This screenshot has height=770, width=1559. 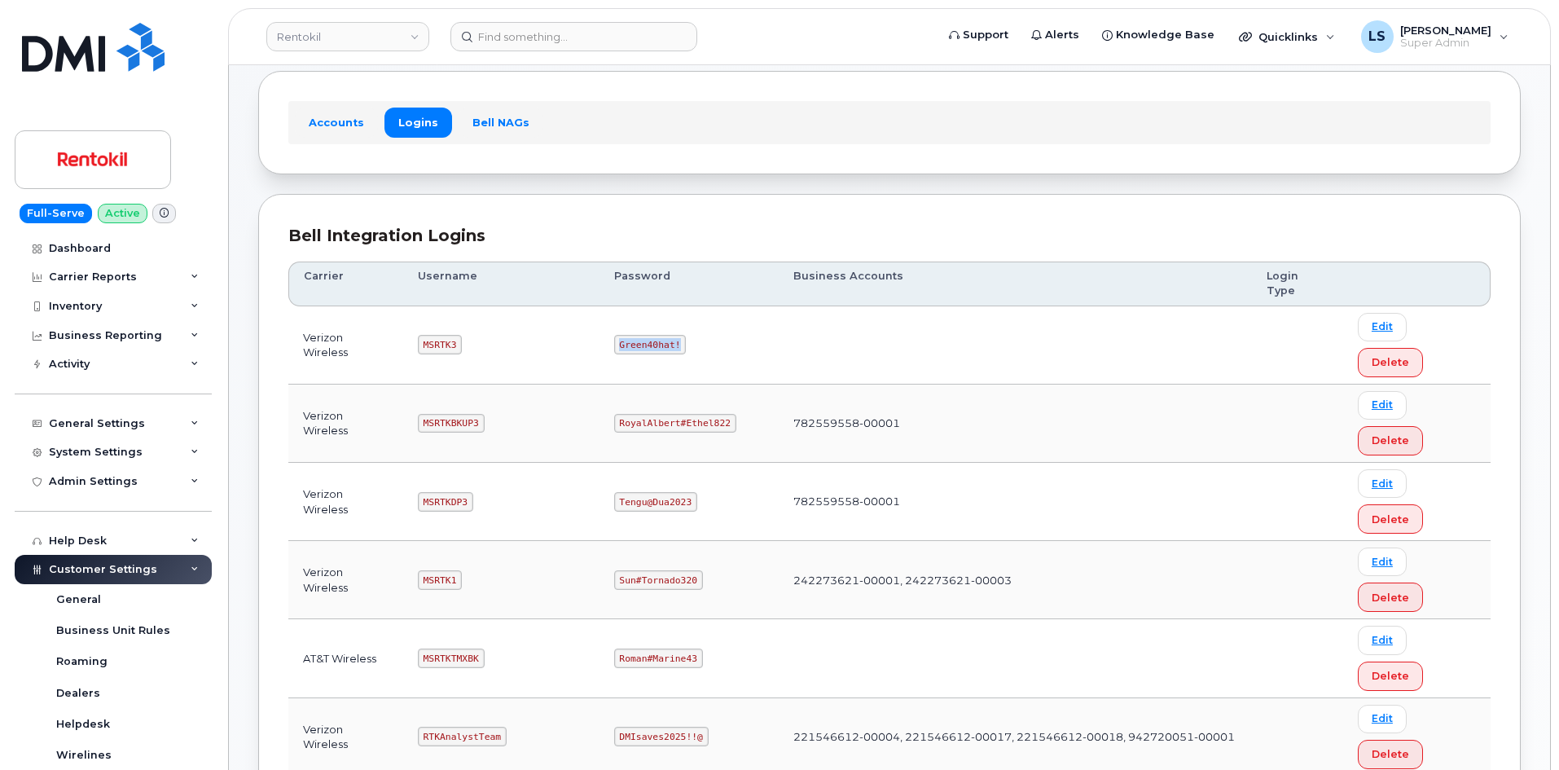 I want to click on span: Alerts, so click(x=1062, y=35).